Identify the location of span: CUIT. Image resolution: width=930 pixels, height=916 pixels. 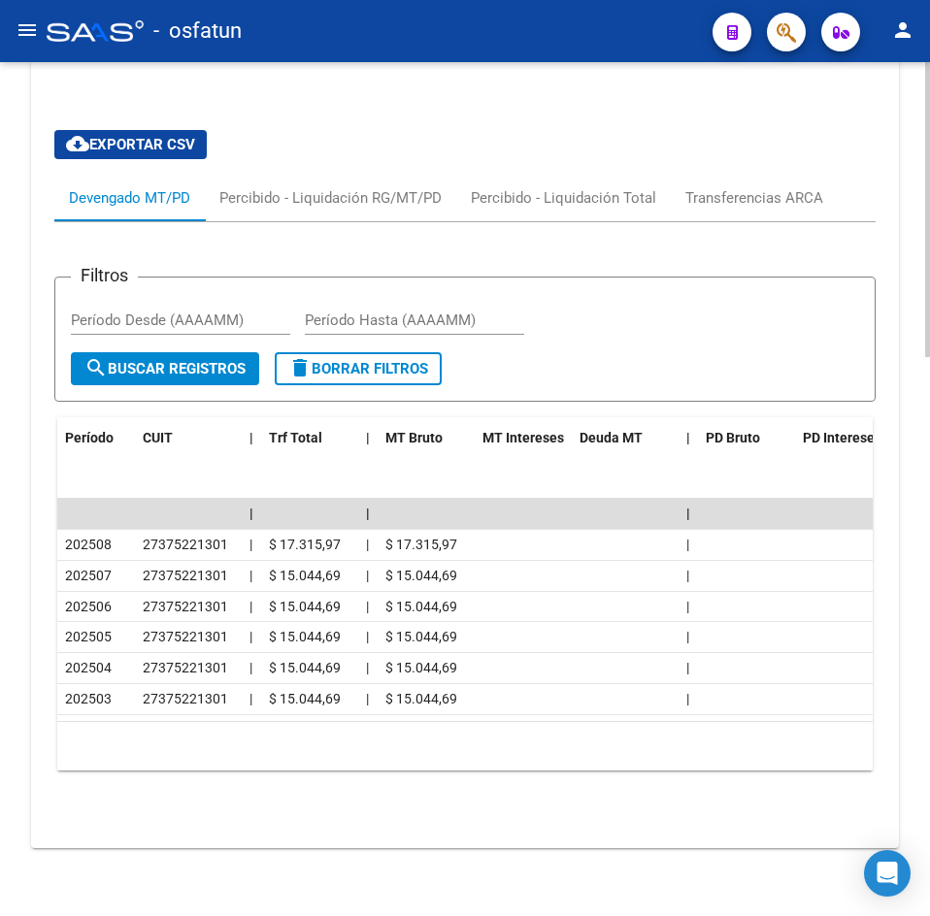
(157, 438).